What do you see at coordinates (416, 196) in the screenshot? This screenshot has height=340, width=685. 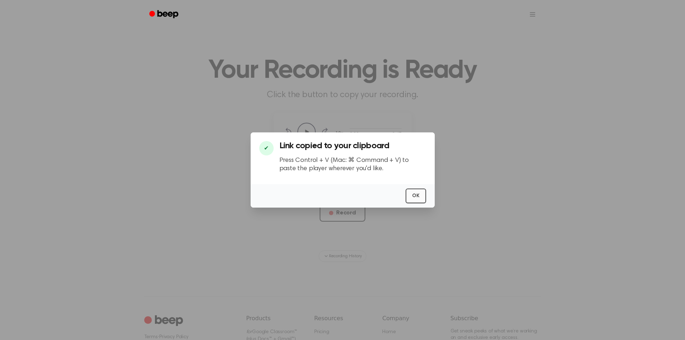 I see `button: OK` at bounding box center [416, 196].